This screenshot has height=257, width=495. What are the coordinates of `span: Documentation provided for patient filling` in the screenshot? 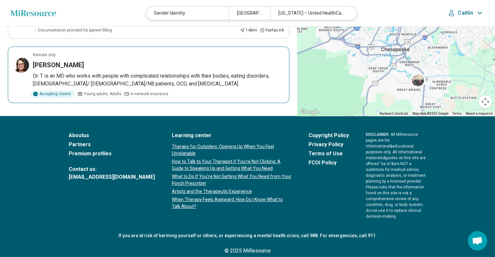 It's located at (75, 30).